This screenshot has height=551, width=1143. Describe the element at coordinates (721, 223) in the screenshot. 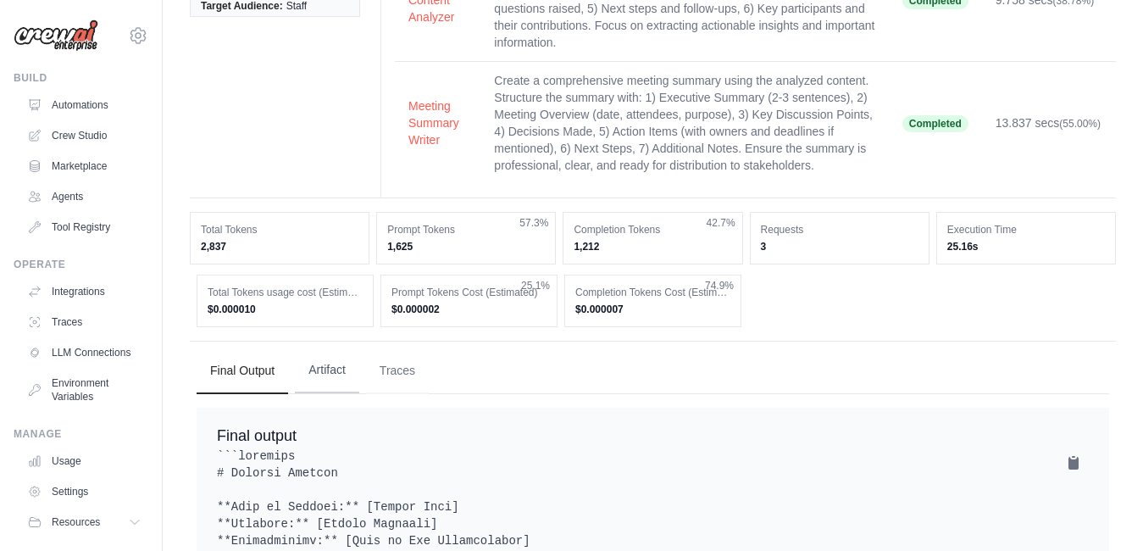

I see `span: 42.7%` at that location.